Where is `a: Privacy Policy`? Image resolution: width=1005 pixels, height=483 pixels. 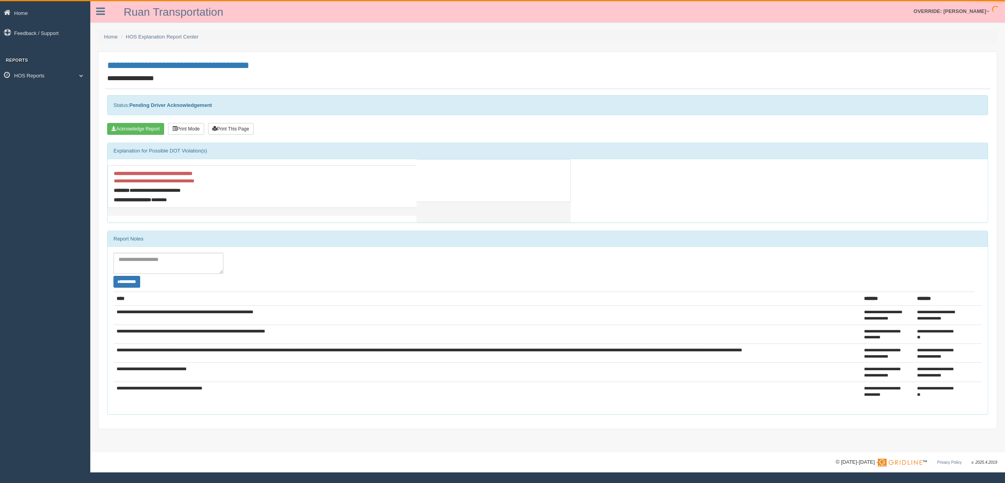 a: Privacy Policy is located at coordinates (949, 462).